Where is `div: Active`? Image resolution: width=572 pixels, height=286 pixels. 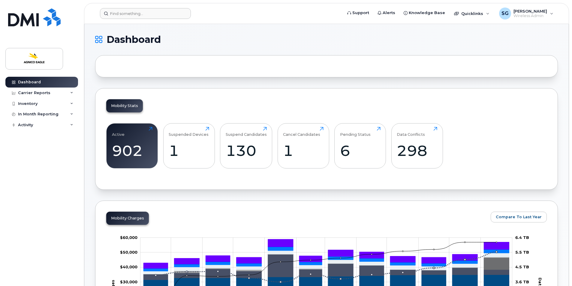
div: Active is located at coordinates (118, 132).